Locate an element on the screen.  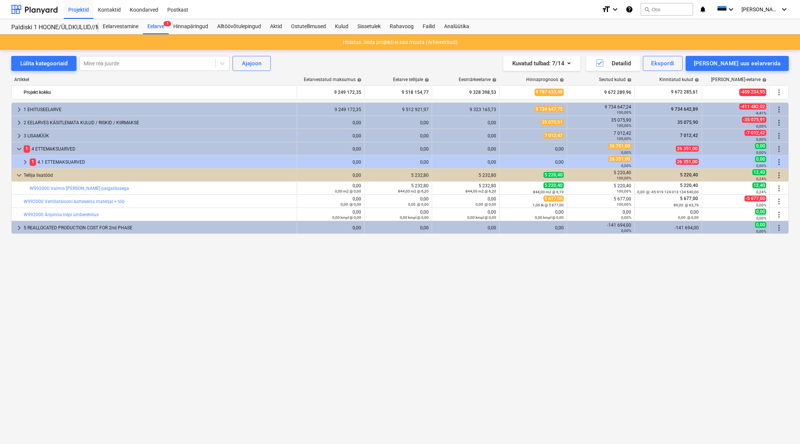
a: Analüütika is located at coordinates (457, 27).